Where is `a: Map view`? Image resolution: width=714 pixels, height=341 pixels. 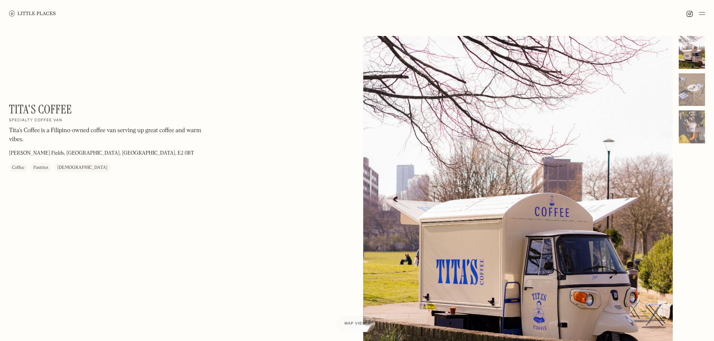 a: Map view is located at coordinates (355, 324).